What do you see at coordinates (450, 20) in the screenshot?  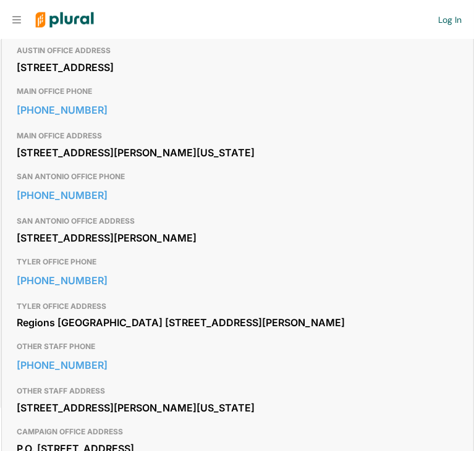 I see `a: Log In` at bounding box center [450, 20].